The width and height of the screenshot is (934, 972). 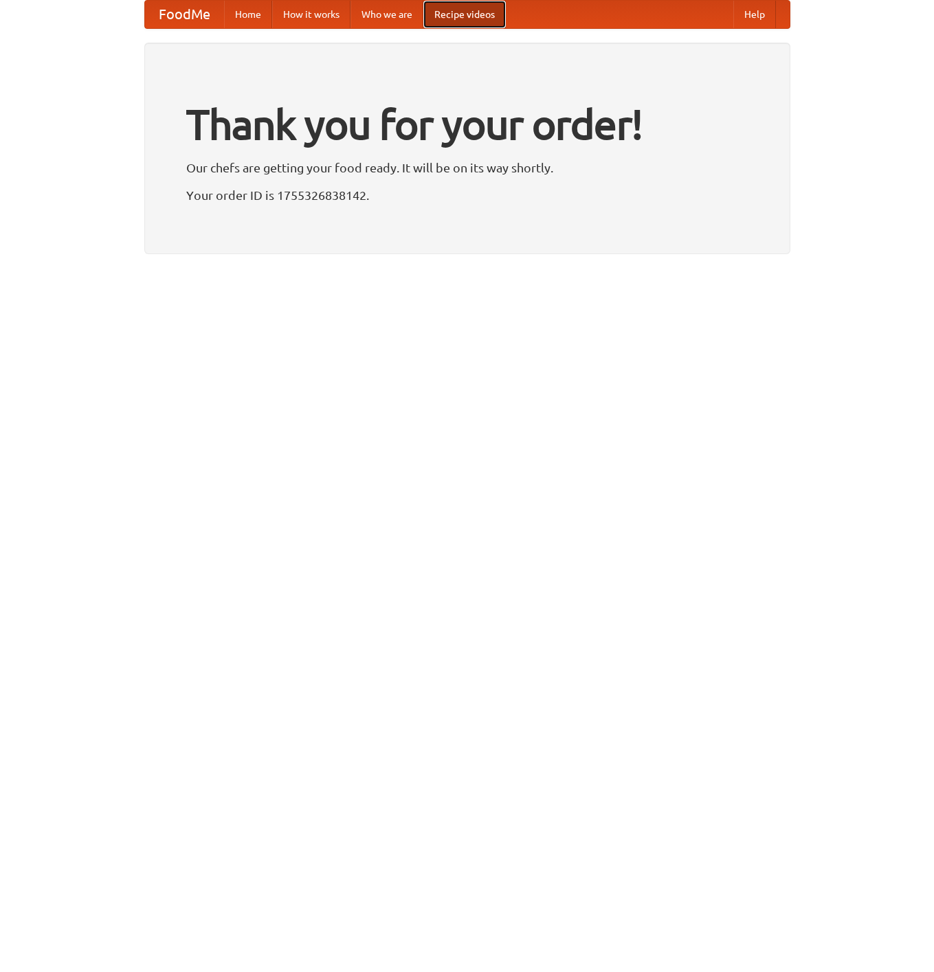 What do you see at coordinates (248, 14) in the screenshot?
I see `a: Home` at bounding box center [248, 14].